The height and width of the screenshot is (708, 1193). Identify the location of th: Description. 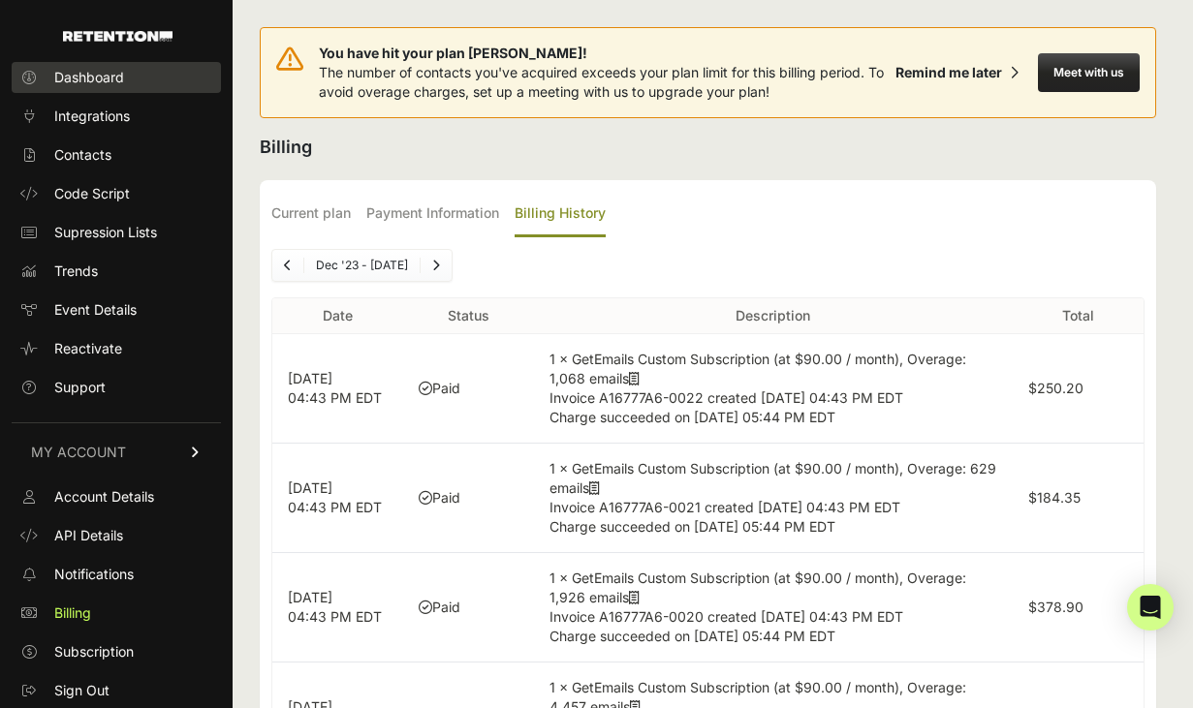
(773, 316).